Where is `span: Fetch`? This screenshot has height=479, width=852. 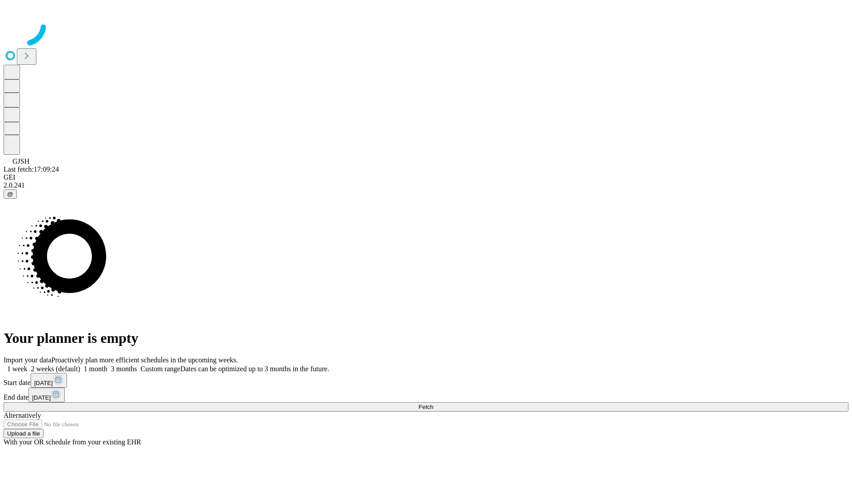 span: Fetch is located at coordinates (426, 407).